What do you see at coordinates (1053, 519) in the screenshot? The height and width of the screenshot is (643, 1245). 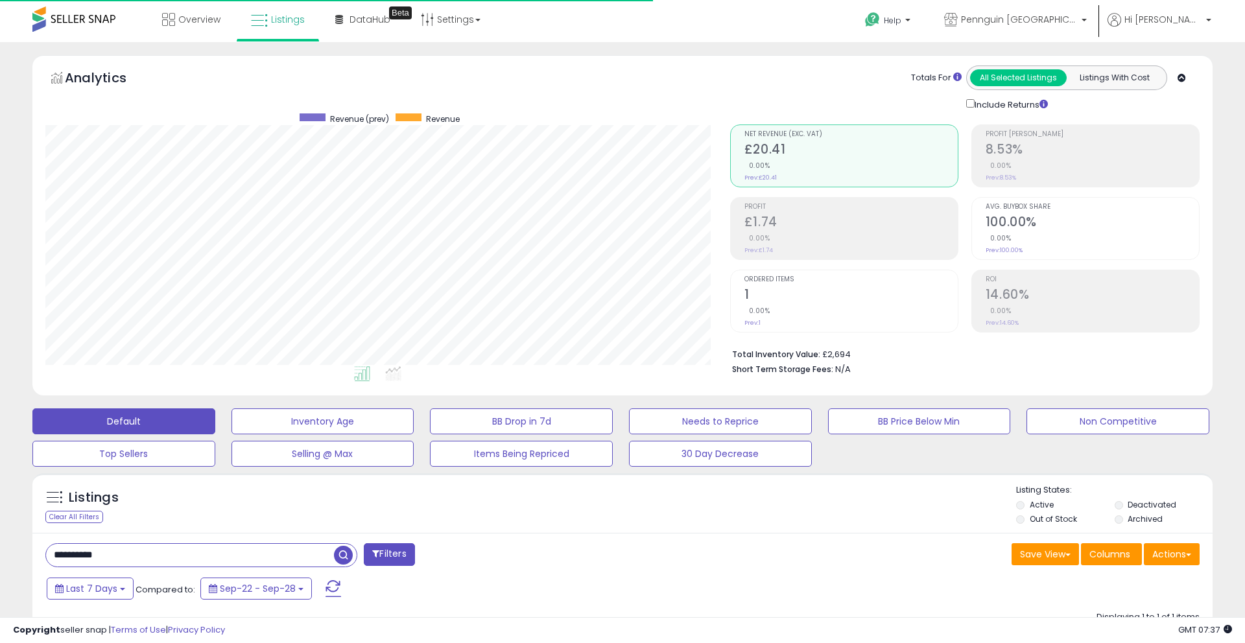 I see `label: Out of Stock` at bounding box center [1053, 519].